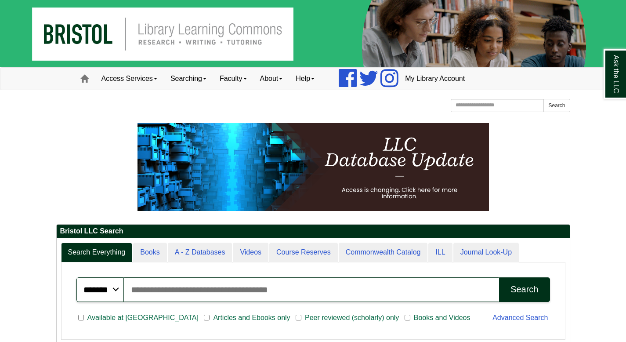  I want to click on input: Books and Videos, so click(407, 317).